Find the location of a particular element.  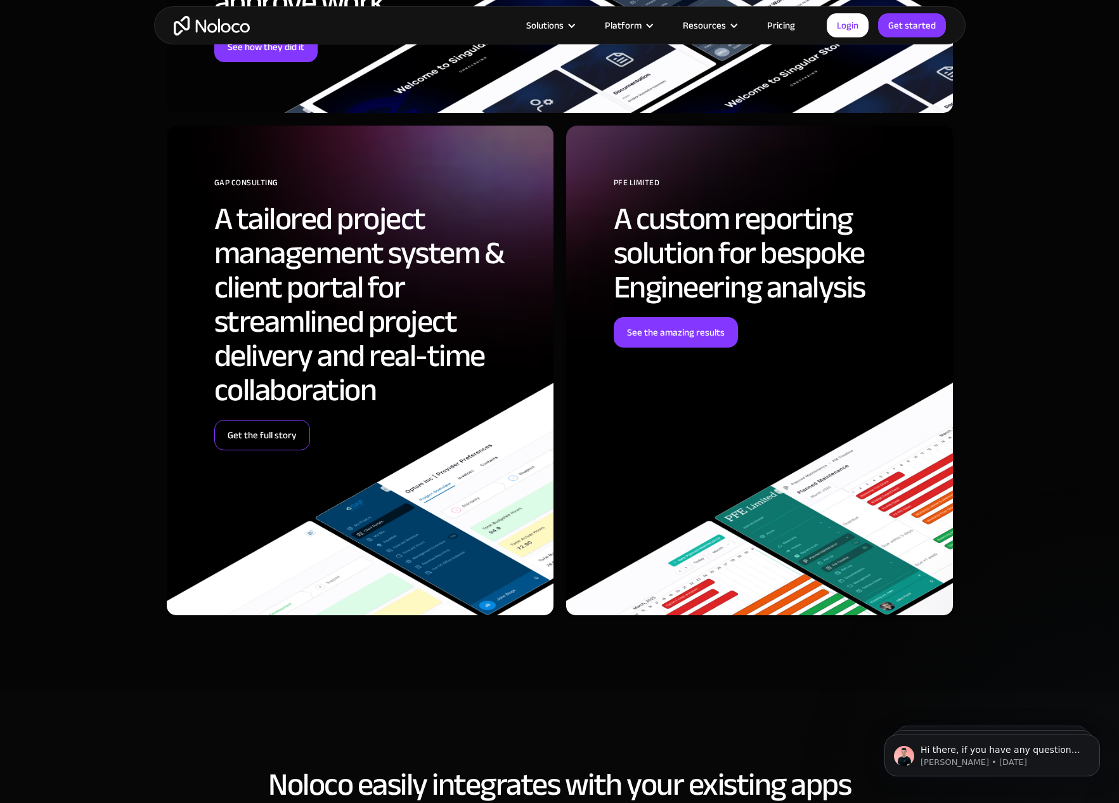

a: Pricing is located at coordinates (781, 25).